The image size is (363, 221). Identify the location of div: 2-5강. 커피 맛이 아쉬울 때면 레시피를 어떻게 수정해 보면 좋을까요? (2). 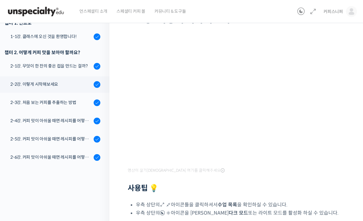
(51, 139).